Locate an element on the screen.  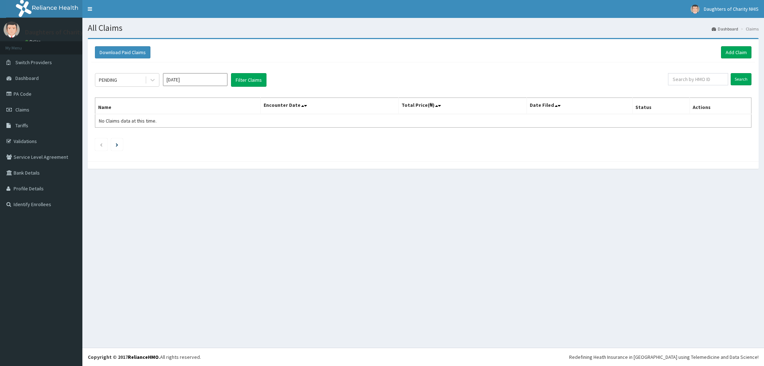
a: Online is located at coordinates (34, 42).